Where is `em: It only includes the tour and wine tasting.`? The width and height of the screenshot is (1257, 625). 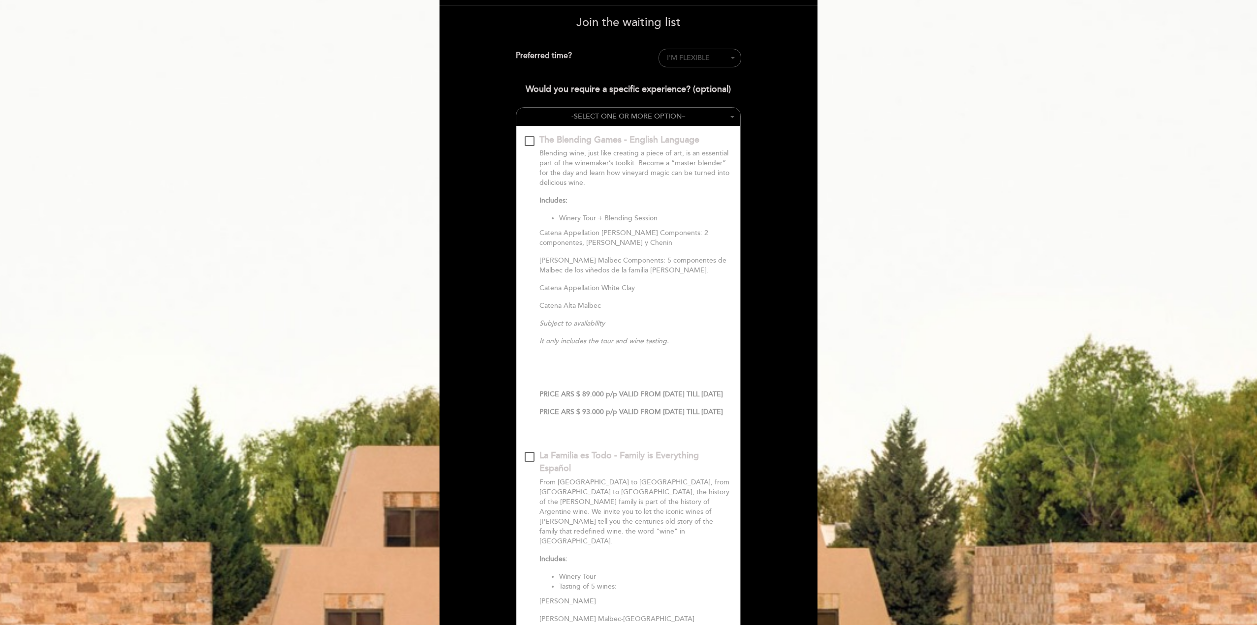
em: It only includes the tour and wine tasting. is located at coordinates (604, 341).